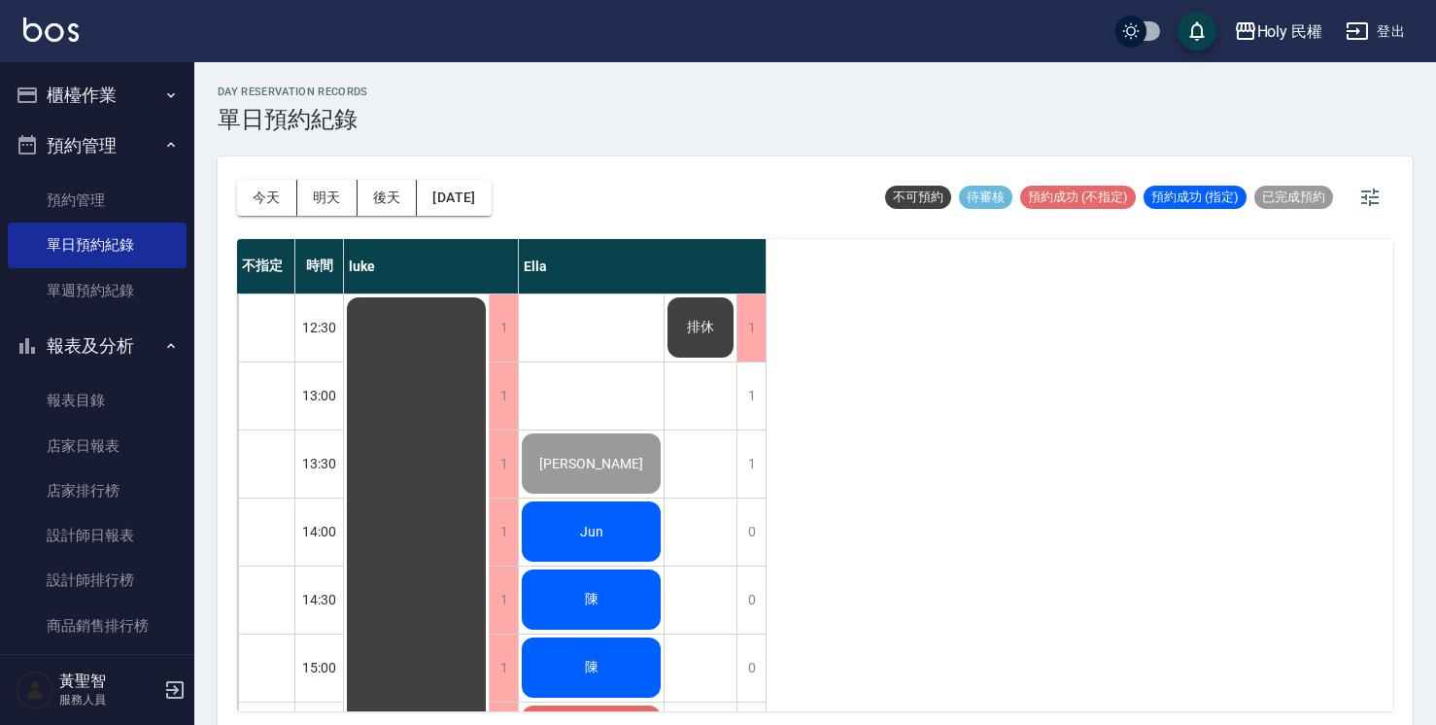 The height and width of the screenshot is (725, 1436). What do you see at coordinates (1291, 31) in the screenshot?
I see `div: Holy 民權` at bounding box center [1291, 31].